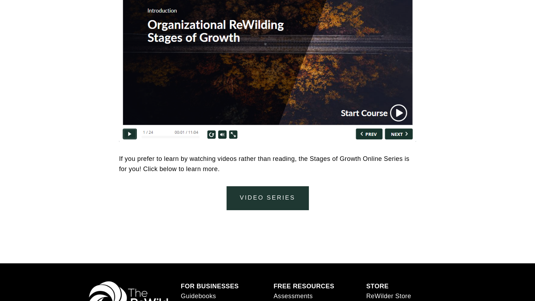 This screenshot has height=301, width=535. Describe the element at coordinates (210, 286) in the screenshot. I see `strong: FOR BUSINESSES` at that location.